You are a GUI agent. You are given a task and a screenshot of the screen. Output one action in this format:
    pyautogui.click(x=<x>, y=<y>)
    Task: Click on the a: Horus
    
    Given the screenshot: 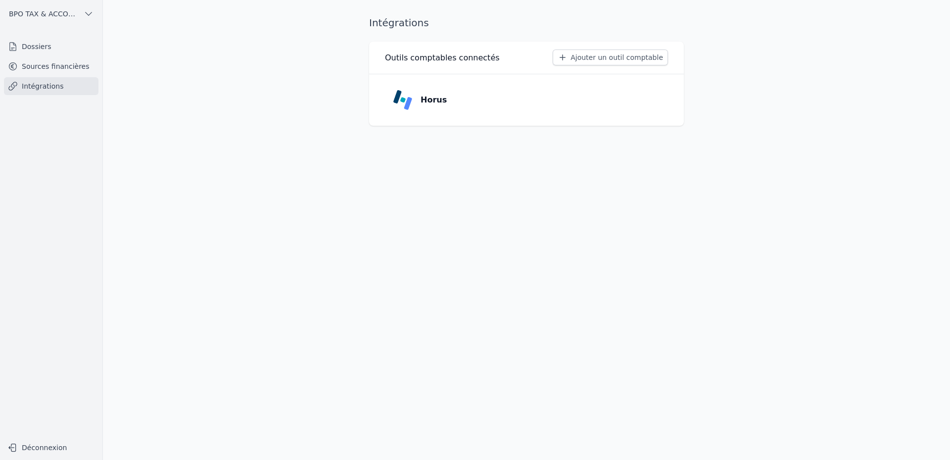 What is the action you would take?
    pyautogui.click(x=527, y=100)
    